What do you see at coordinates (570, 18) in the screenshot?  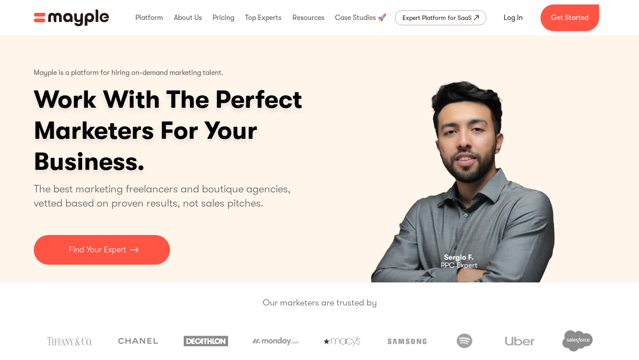 I see `a: Get Started` at bounding box center [570, 18].